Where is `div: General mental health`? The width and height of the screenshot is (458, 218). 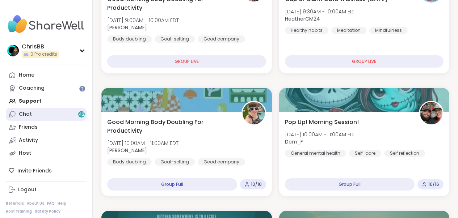
div: General mental health is located at coordinates (315, 153).